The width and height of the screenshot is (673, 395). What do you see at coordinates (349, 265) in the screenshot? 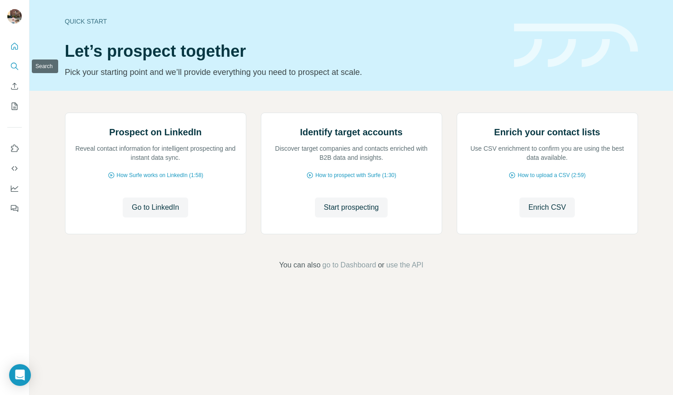
I see `button: go to Dashboard` at bounding box center [349, 265].